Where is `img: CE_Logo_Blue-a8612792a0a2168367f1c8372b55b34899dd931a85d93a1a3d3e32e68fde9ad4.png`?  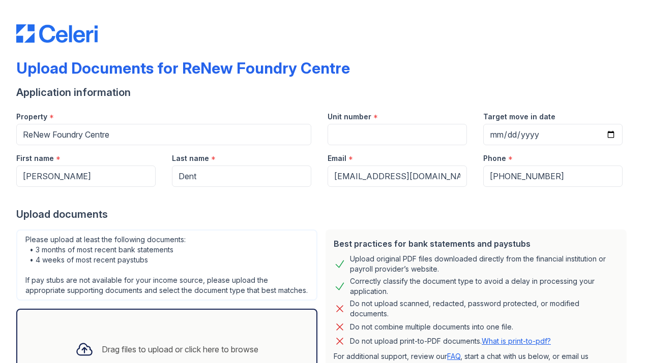
img: CE_Logo_Blue-a8612792a0a2168367f1c8372b55b34899dd931a85d93a1a3d3e32e68fde9ad4.png is located at coordinates (57, 34).